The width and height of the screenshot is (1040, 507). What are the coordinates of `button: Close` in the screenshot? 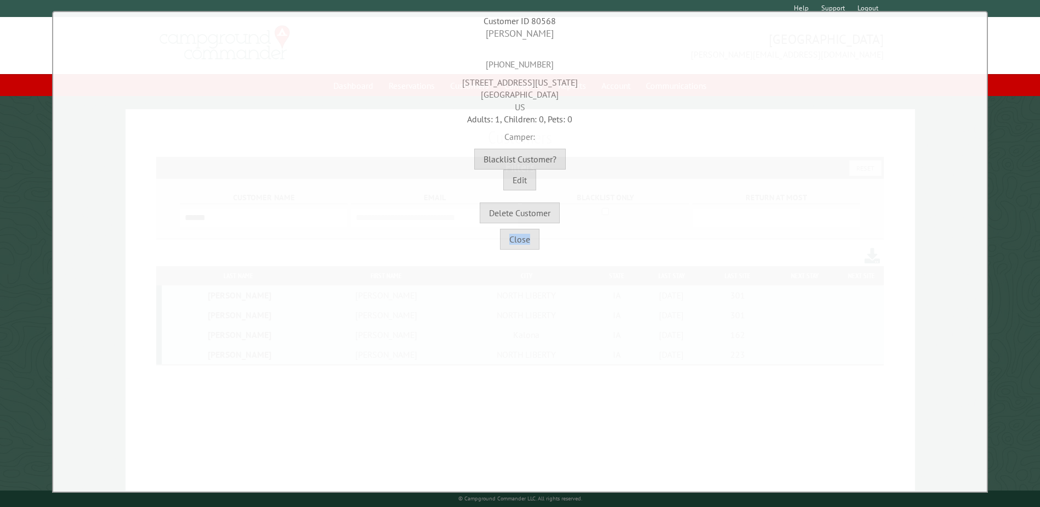 It's located at (520, 239).